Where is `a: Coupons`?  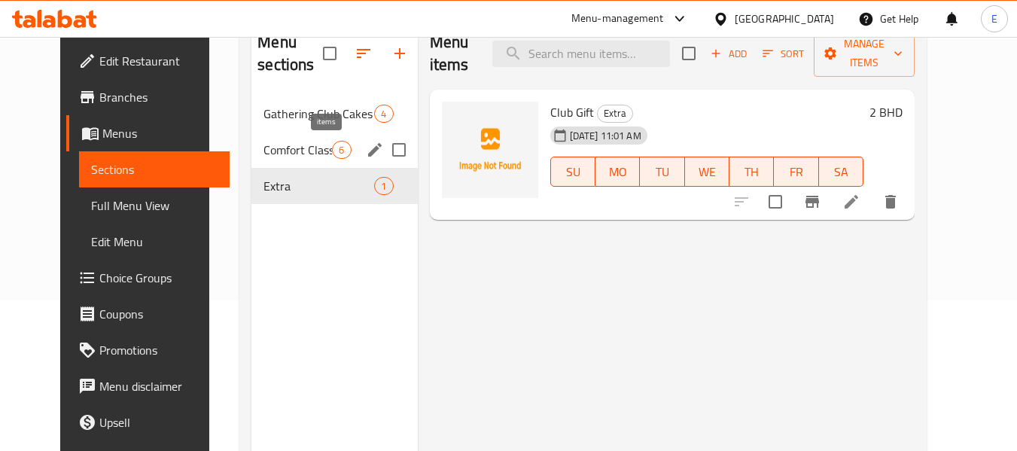 a: Coupons is located at coordinates (148, 314).